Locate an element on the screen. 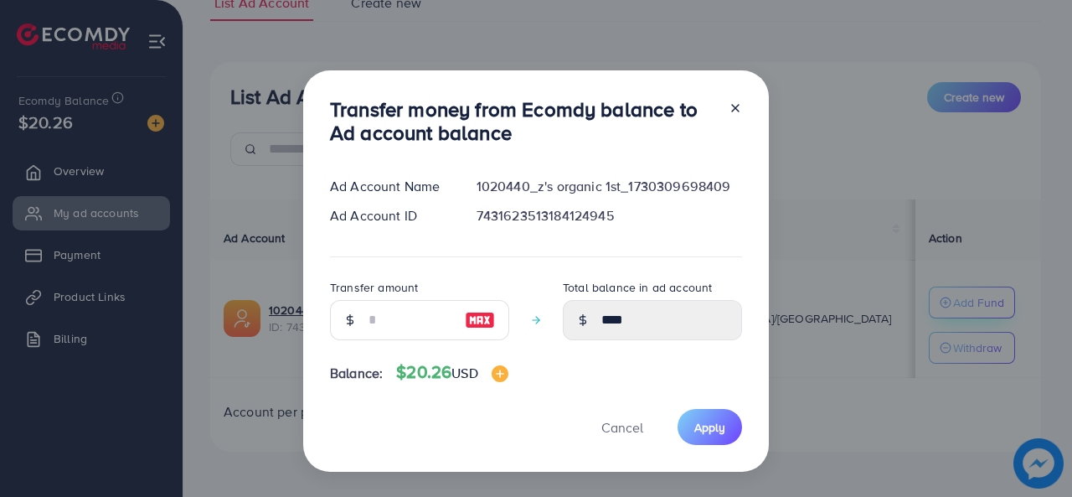  button: Apply is located at coordinates (709, 426).